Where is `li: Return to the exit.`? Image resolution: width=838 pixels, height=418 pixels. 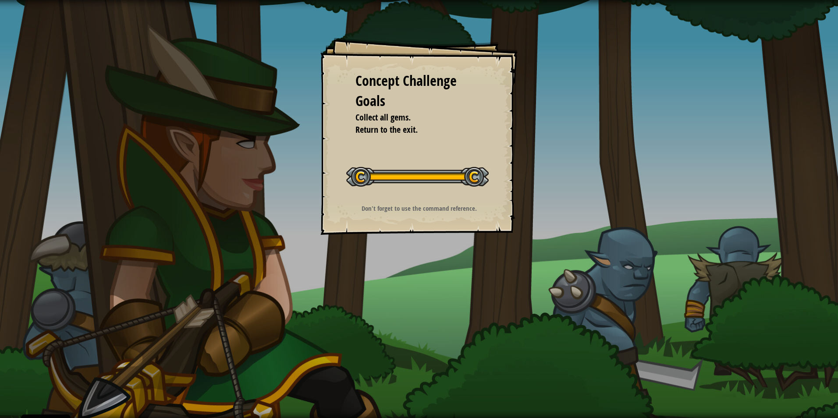 li: Return to the exit. is located at coordinates (413, 130).